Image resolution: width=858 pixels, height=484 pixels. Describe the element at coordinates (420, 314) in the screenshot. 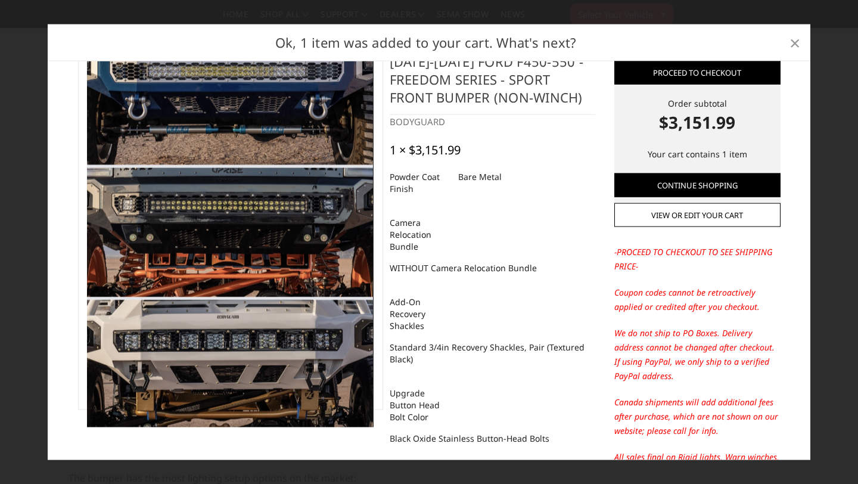

I see `dt: Add-On Recovery Shackles` at that location.